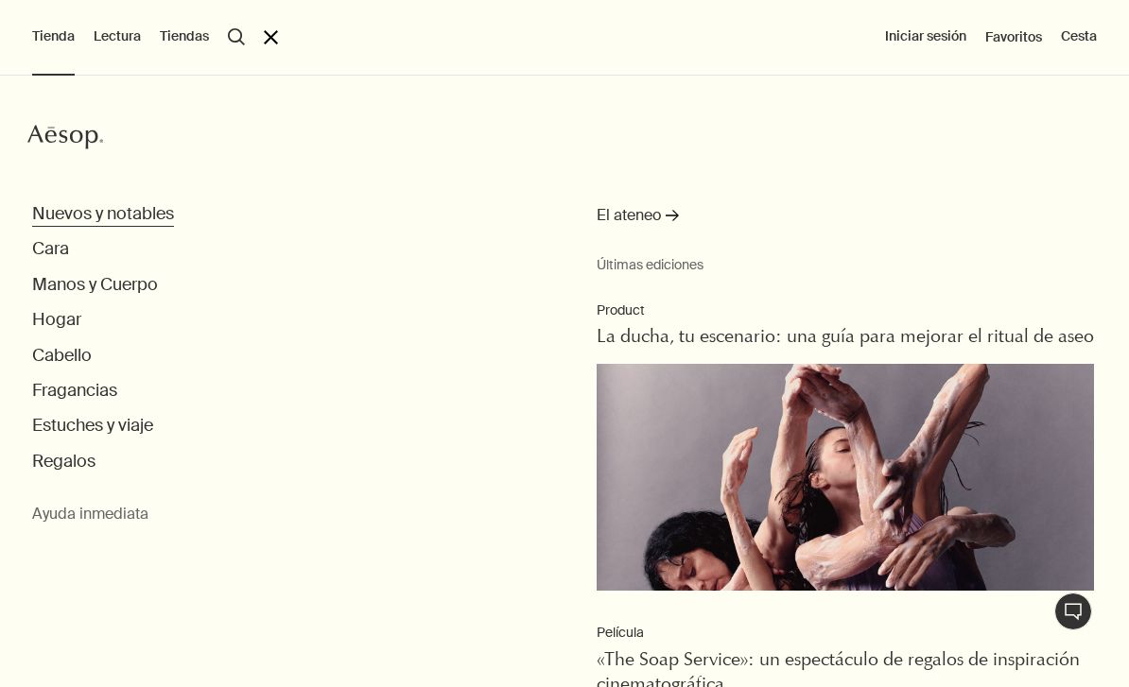 This screenshot has width=1129, height=687. I want to click on button: Hogar, so click(57, 320).